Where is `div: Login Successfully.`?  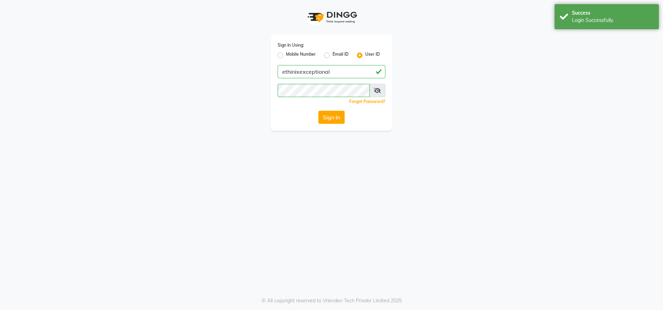 div: Login Successfully. is located at coordinates (613, 20).